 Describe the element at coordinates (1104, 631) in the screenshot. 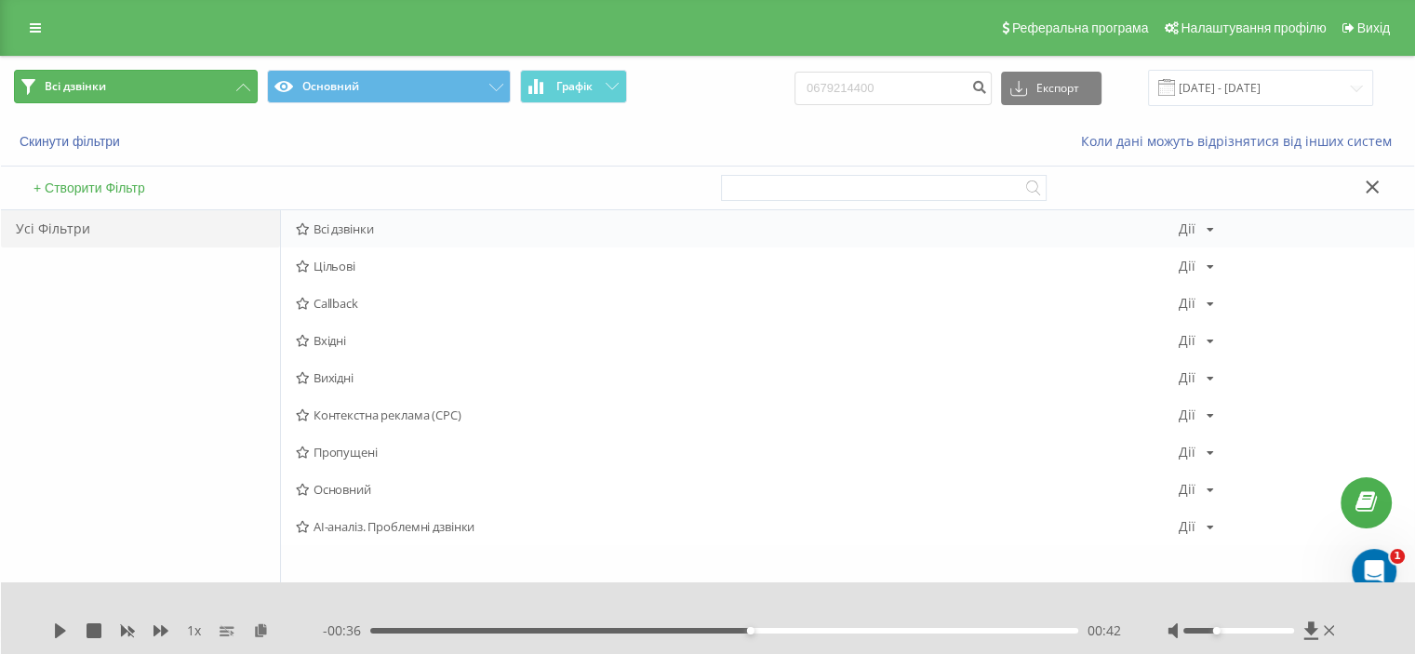

I see `span: 00:42` at that location.